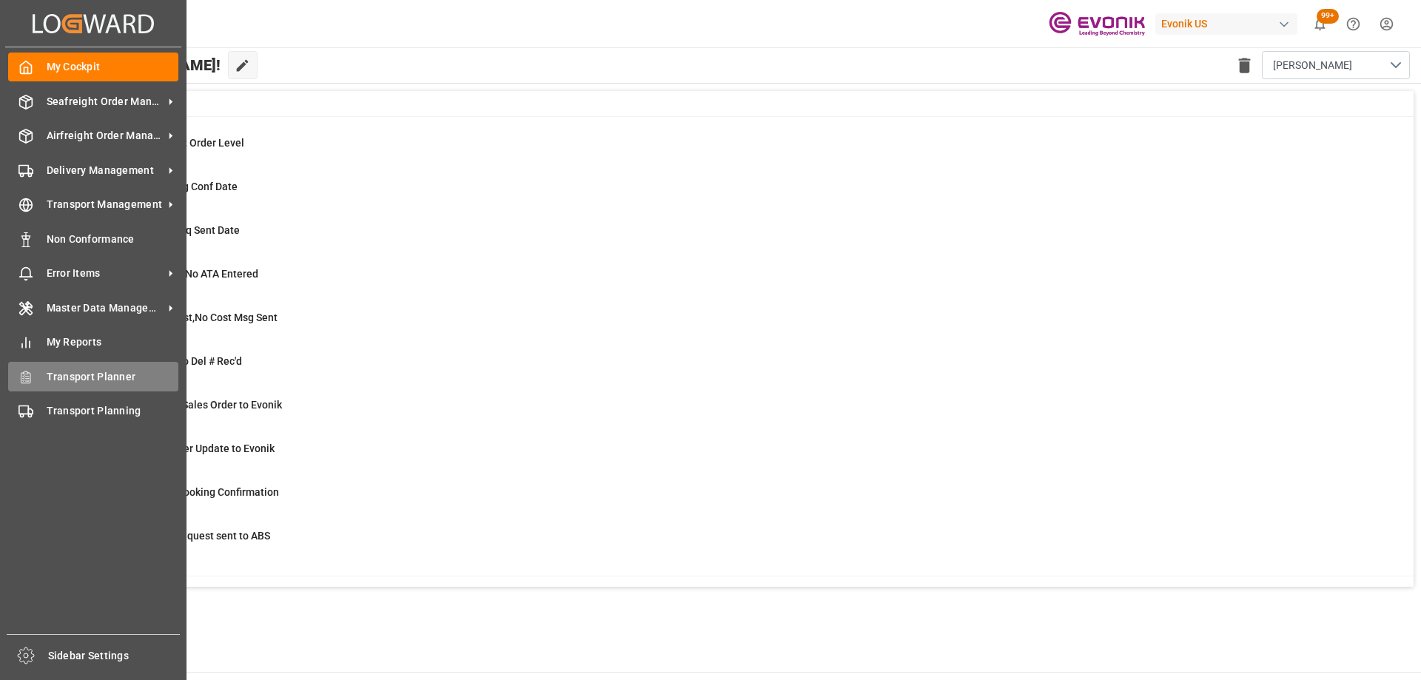 The width and height of the screenshot is (1421, 680). Describe the element at coordinates (194, 448) in the screenshot. I see `span: Error Sales Order Update to Evonik` at that location.